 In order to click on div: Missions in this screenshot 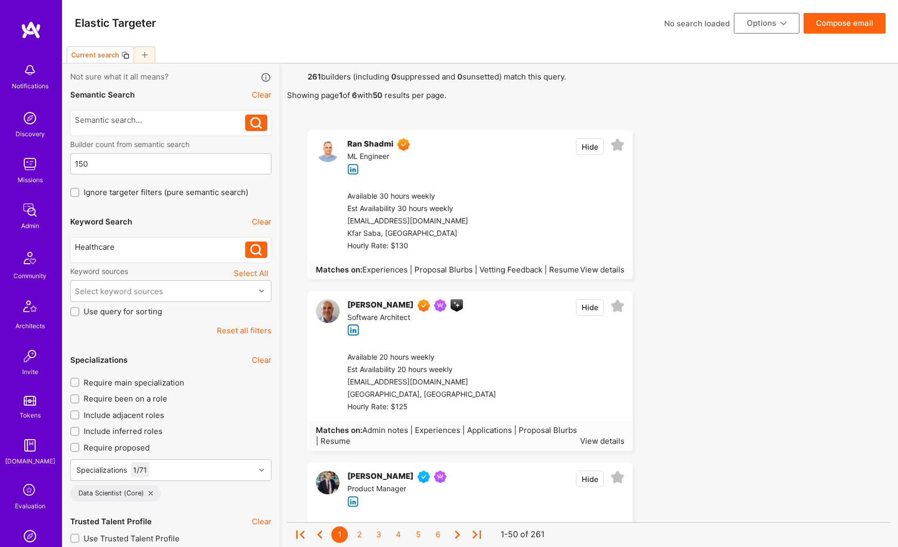, I will do `click(30, 180)`.